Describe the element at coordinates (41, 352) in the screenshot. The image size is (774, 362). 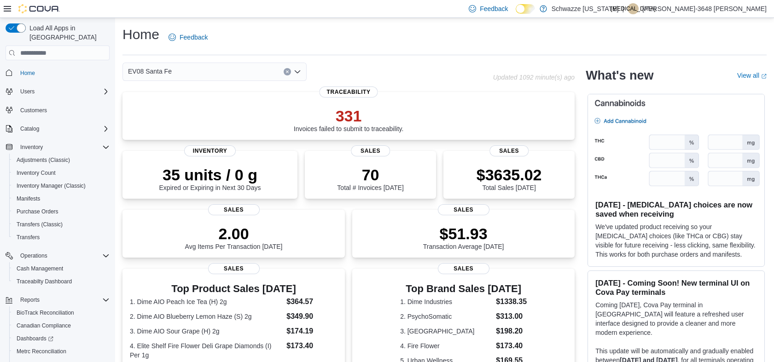
I see `a: Metrc Reconciliation` at that location.